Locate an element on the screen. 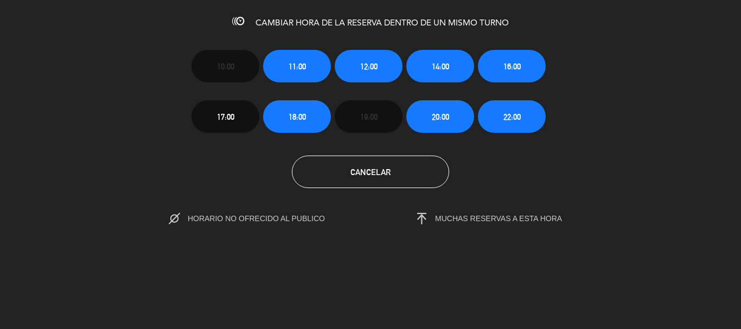  button: 19:00 is located at coordinates (368, 117).